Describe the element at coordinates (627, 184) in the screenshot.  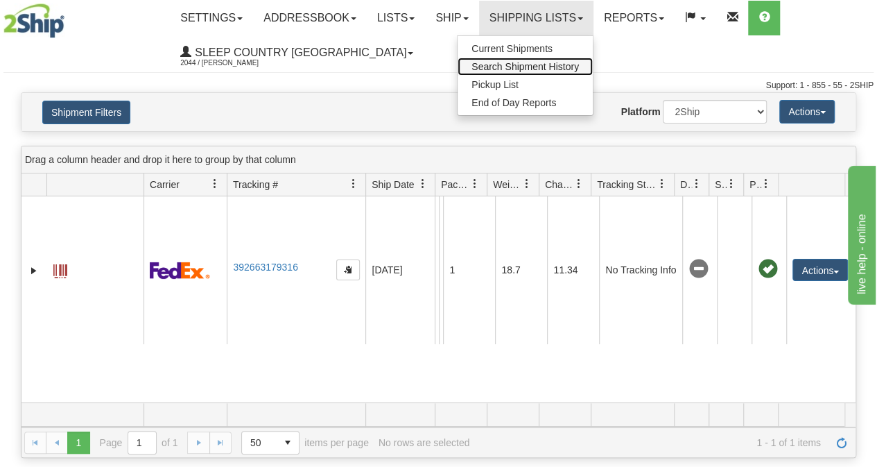
I see `span: Tracking Status` at that location.